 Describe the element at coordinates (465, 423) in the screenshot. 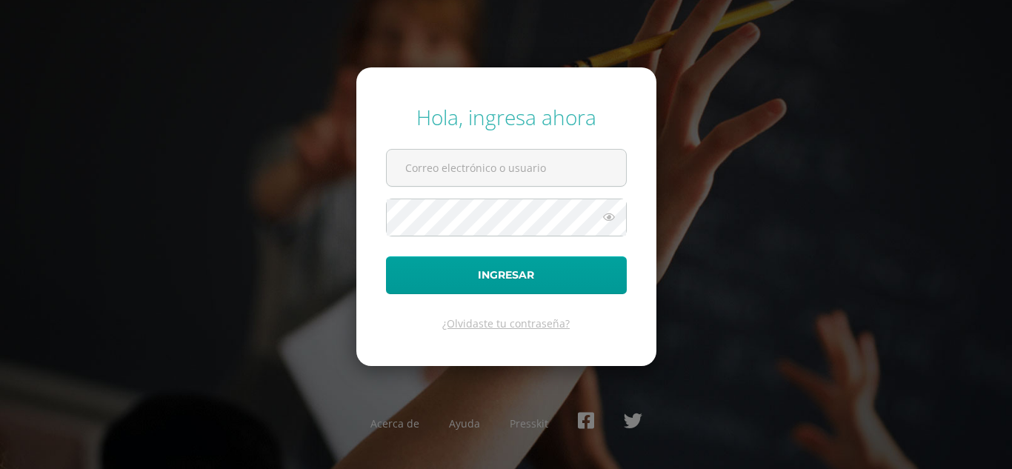

I see `a: Ayuda` at that location.